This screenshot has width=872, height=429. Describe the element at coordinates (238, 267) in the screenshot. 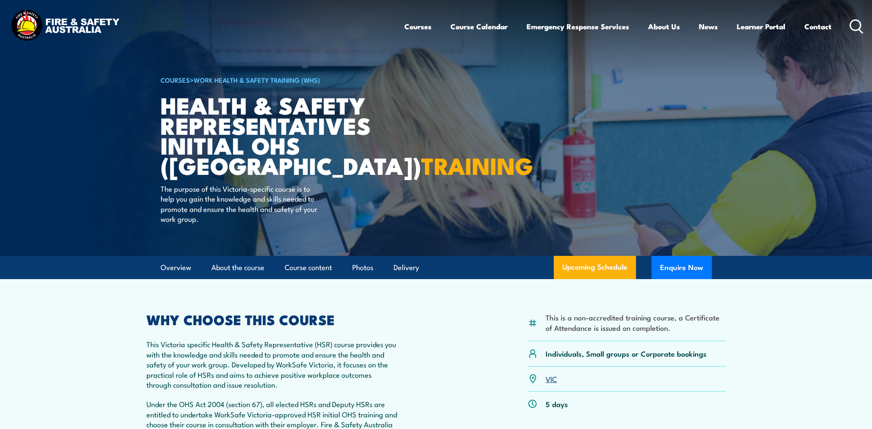

I see `a: About the course` at that location.